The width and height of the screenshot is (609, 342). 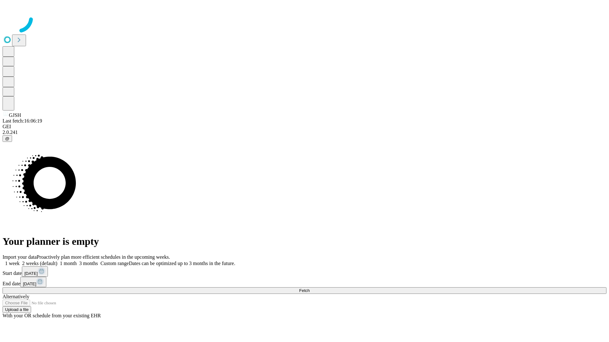 I want to click on div: 2.0.241, so click(x=304, y=133).